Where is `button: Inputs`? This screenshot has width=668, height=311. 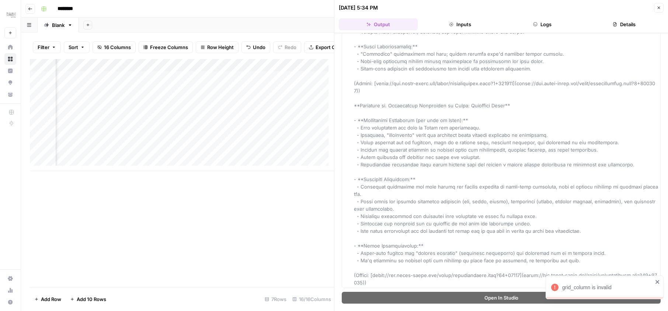
button: Inputs is located at coordinates (460, 24).